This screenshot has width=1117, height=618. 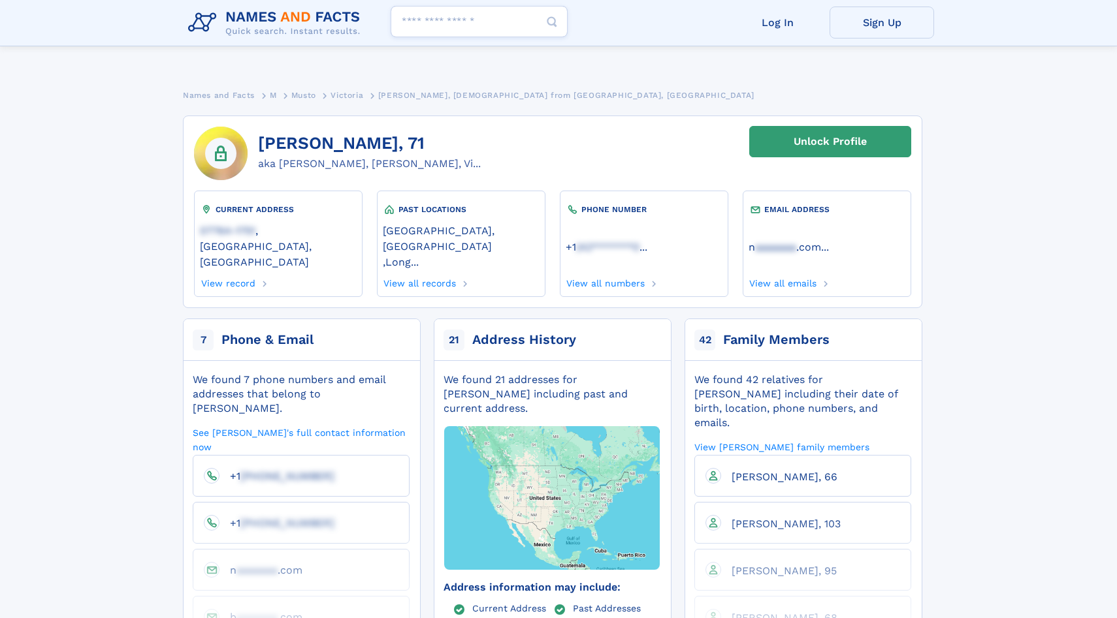 I want to click on div: CURRENT ADDRESS, so click(x=278, y=210).